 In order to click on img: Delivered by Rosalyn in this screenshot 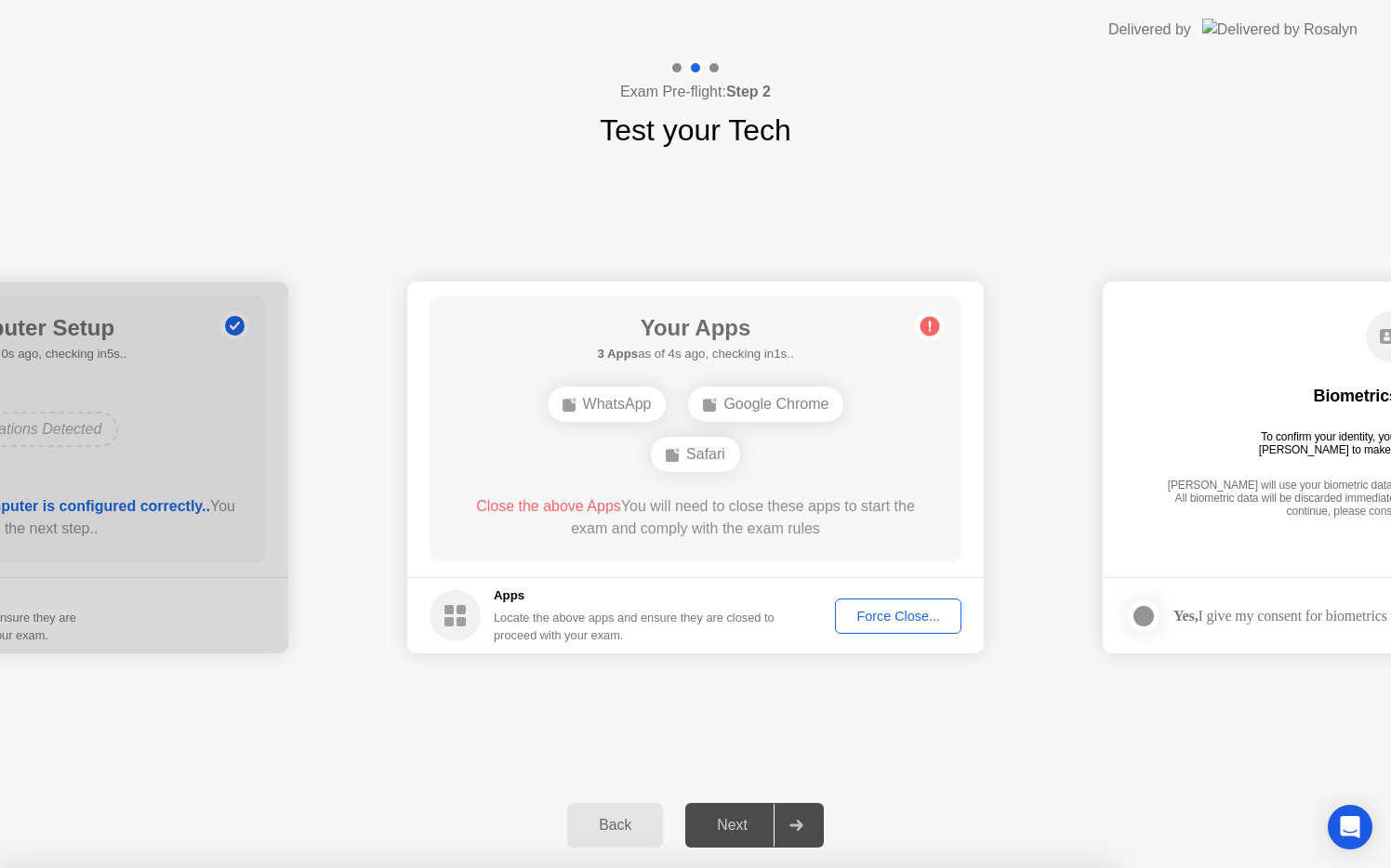, I will do `click(1279, 29)`.